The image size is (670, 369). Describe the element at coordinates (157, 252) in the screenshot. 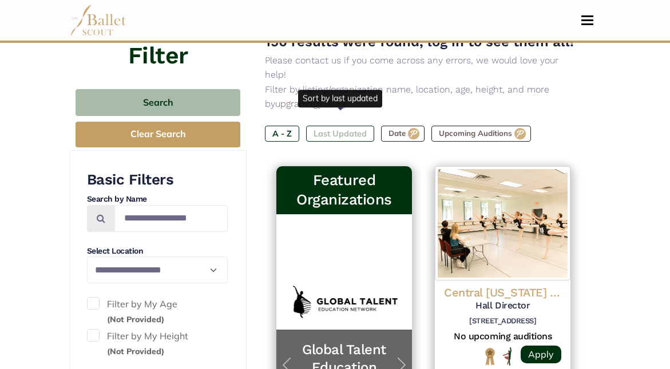

I see `h4: Select Location` at that location.